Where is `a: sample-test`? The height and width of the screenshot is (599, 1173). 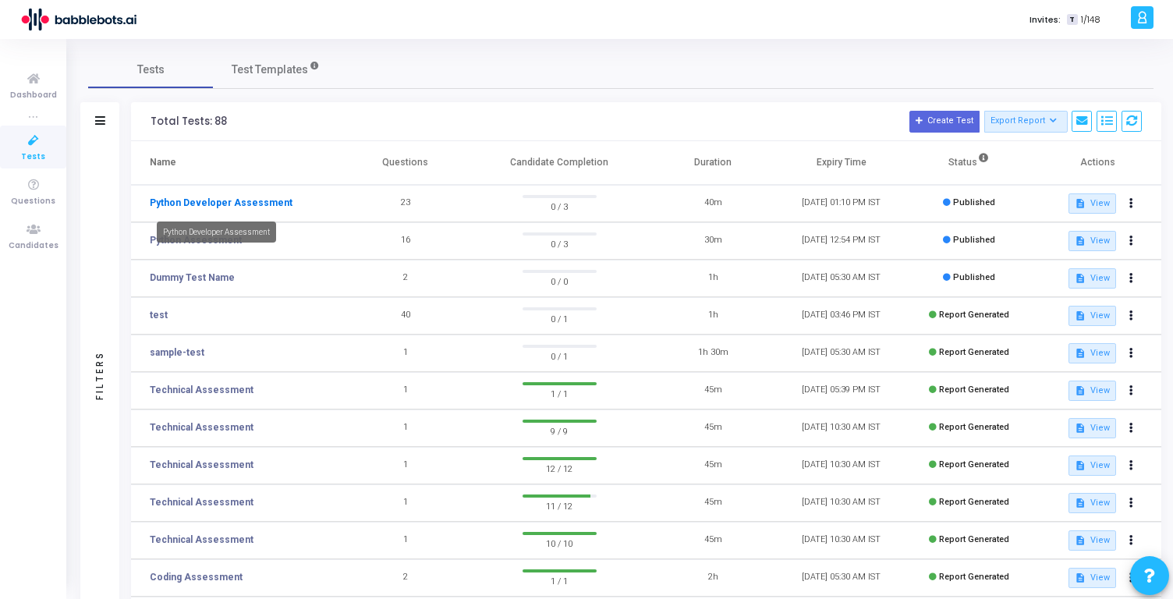
a: sample-test is located at coordinates (177, 352).